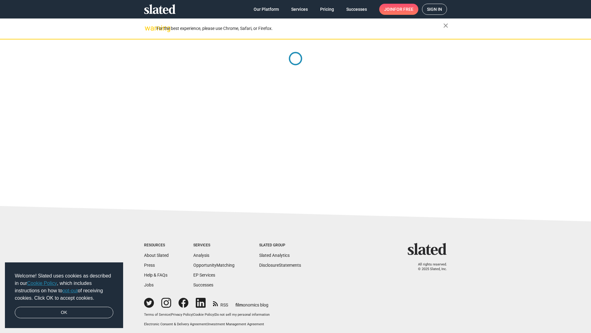 Image resolution: width=591 pixels, height=333 pixels. Describe the element at coordinates (70, 290) in the screenshot. I see `a: opt-out` at that location.